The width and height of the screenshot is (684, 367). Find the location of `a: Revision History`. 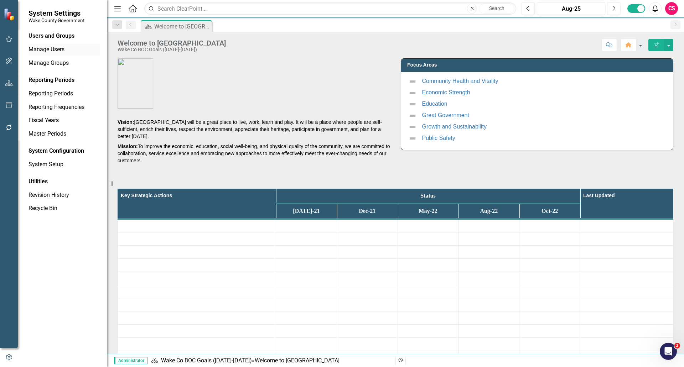

a: Revision History is located at coordinates (64, 195).